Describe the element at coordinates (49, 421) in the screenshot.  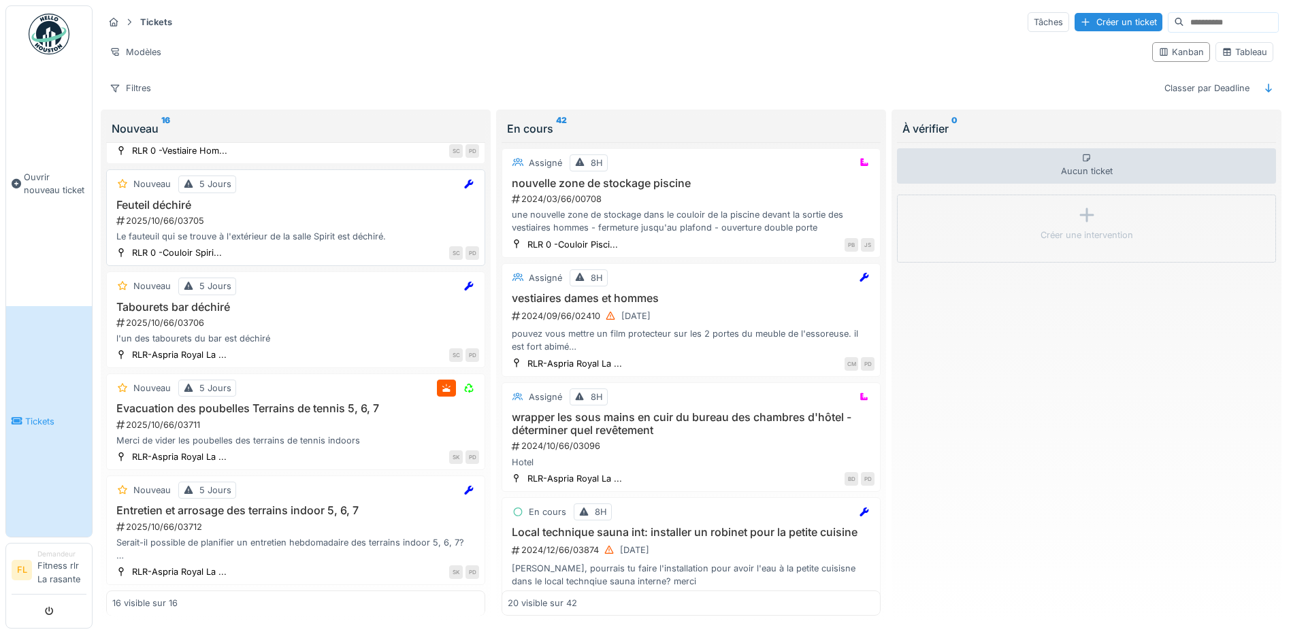
I see `a: Tickets` at that location.